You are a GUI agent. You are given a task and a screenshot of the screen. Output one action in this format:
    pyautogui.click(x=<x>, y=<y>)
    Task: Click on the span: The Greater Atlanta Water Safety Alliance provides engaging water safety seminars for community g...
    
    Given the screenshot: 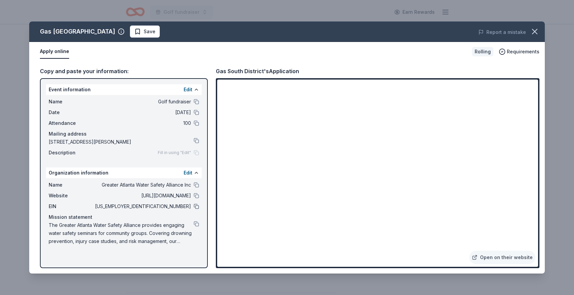 What is the action you would take?
    pyautogui.click(x=121, y=233)
    